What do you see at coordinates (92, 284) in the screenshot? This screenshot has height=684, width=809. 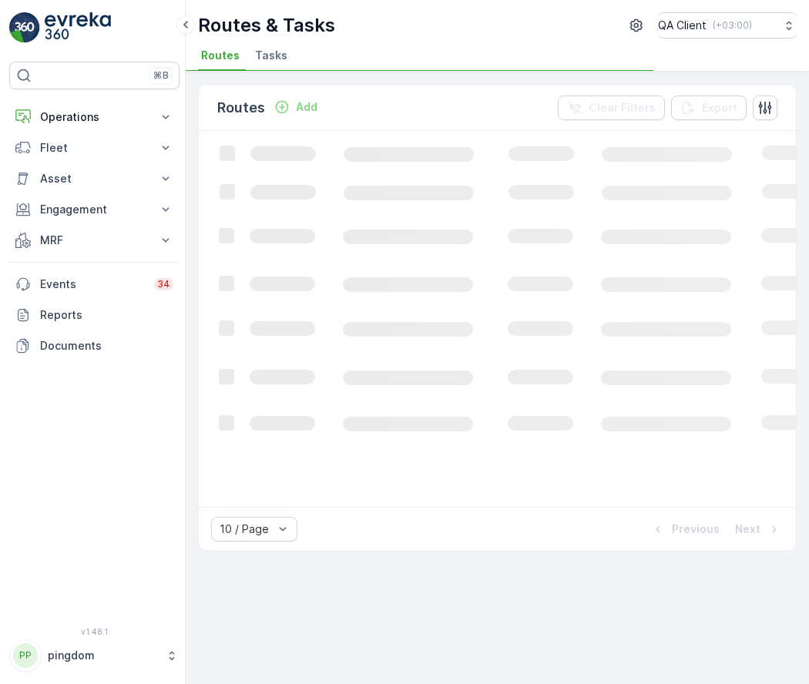 I see `p: Events` at bounding box center [92, 284].